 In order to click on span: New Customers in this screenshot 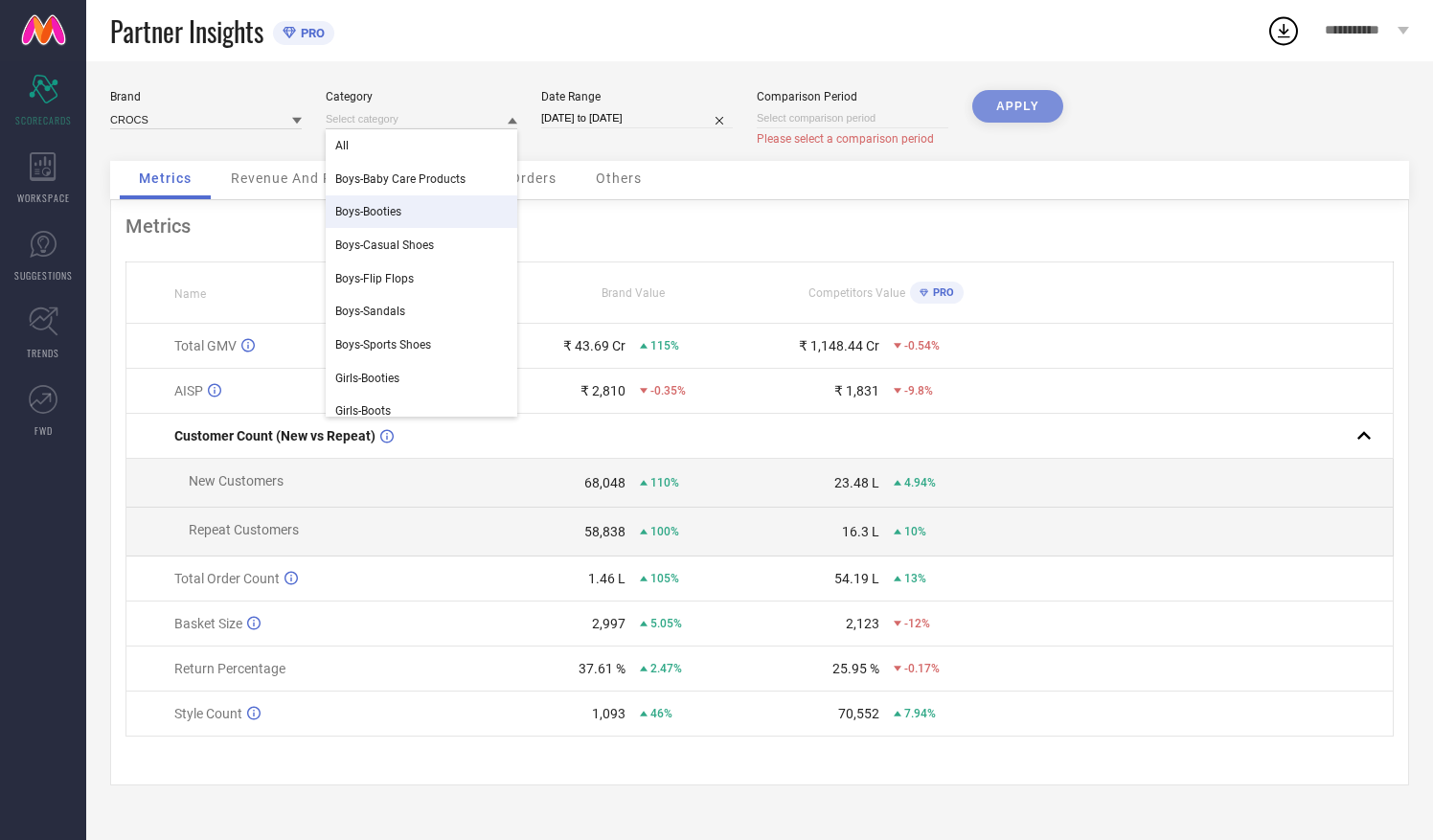, I will do `click(236, 481)`.